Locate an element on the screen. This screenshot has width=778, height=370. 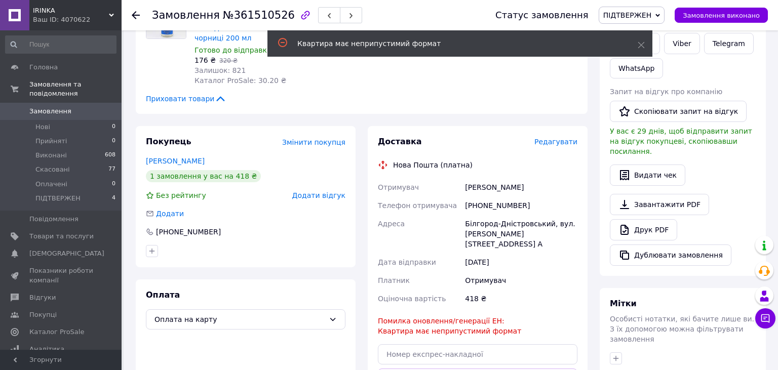
span: Доставка is located at coordinates (400, 141).